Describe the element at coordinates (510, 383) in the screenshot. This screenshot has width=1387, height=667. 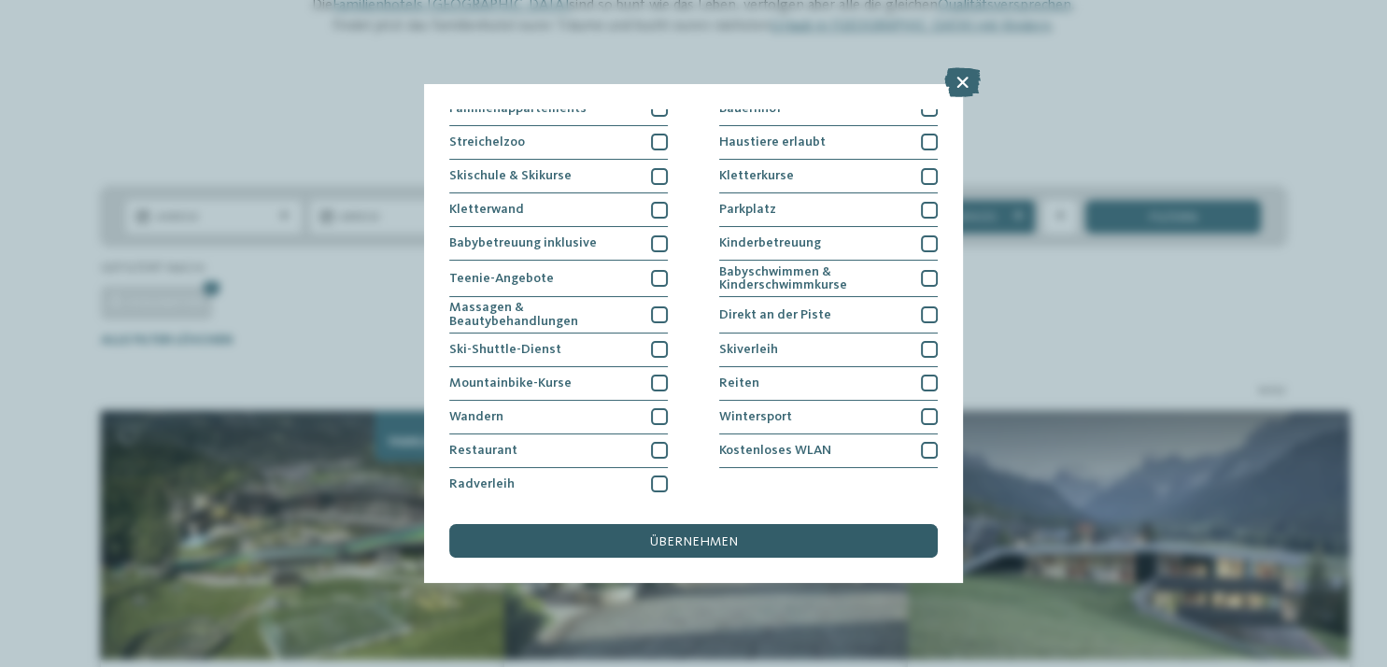
I see `span: Mountainbike-Kurse` at that location.